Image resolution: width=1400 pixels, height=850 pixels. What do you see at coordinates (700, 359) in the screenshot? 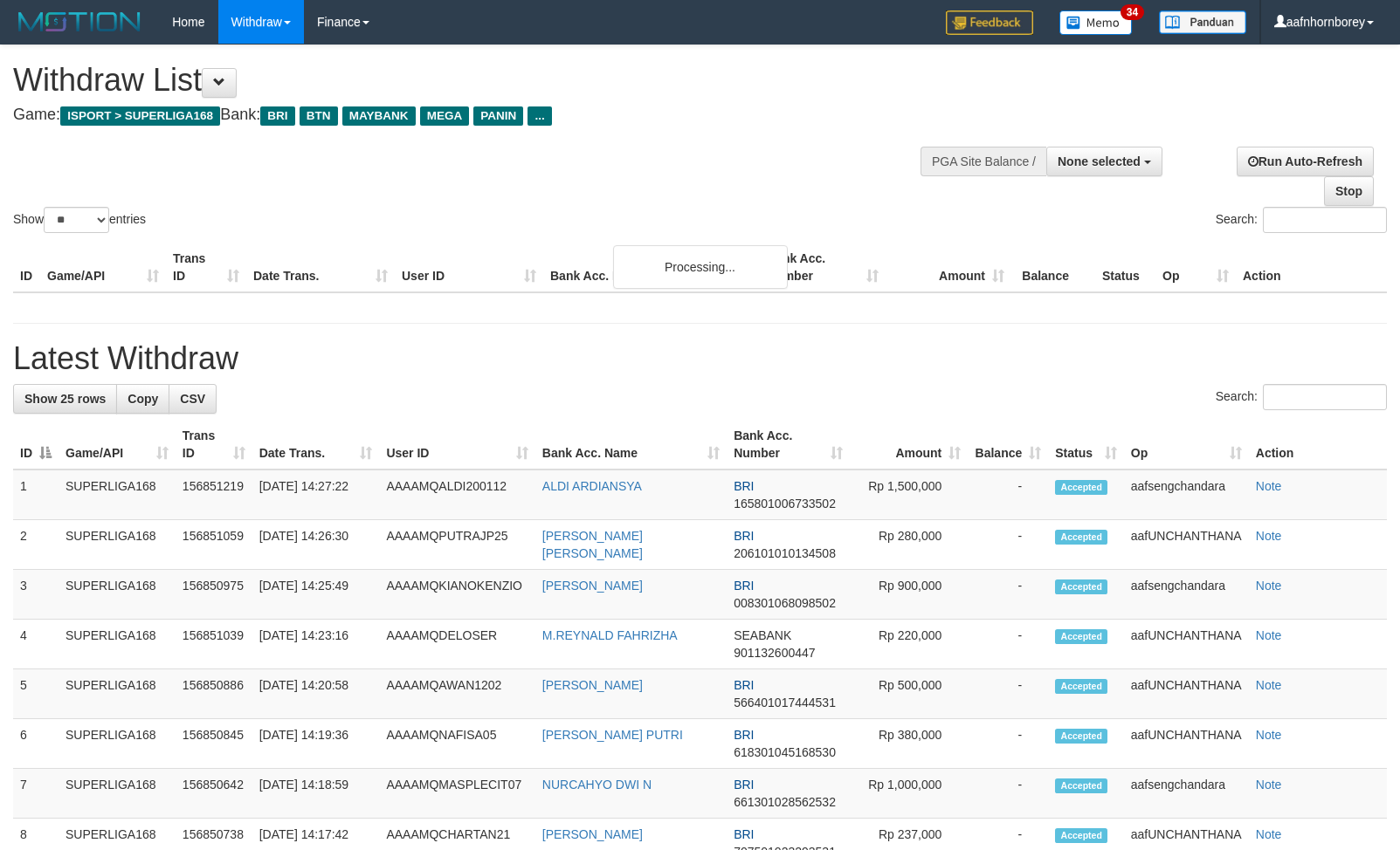
I see `h1: Latest Withdraw` at bounding box center [700, 359].